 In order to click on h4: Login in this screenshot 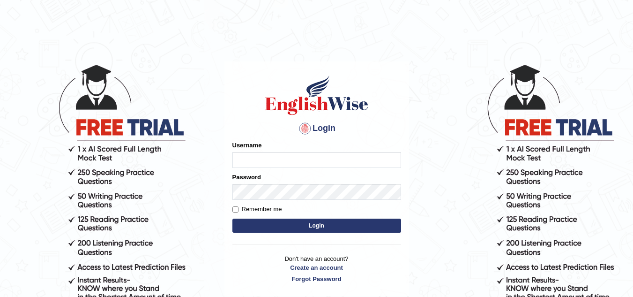, I will do `click(317, 128)`.